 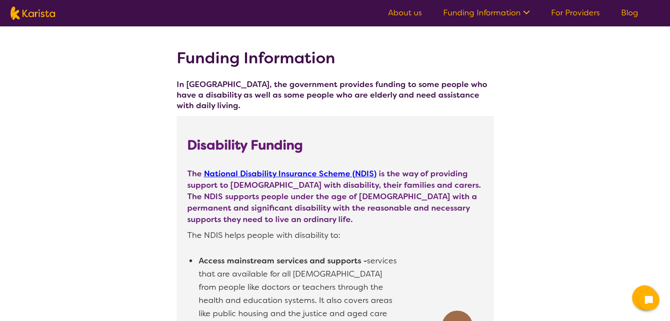 What do you see at coordinates (283, 261) in the screenshot?
I see `b: Access mainstream services and supports -` at bounding box center [283, 261].